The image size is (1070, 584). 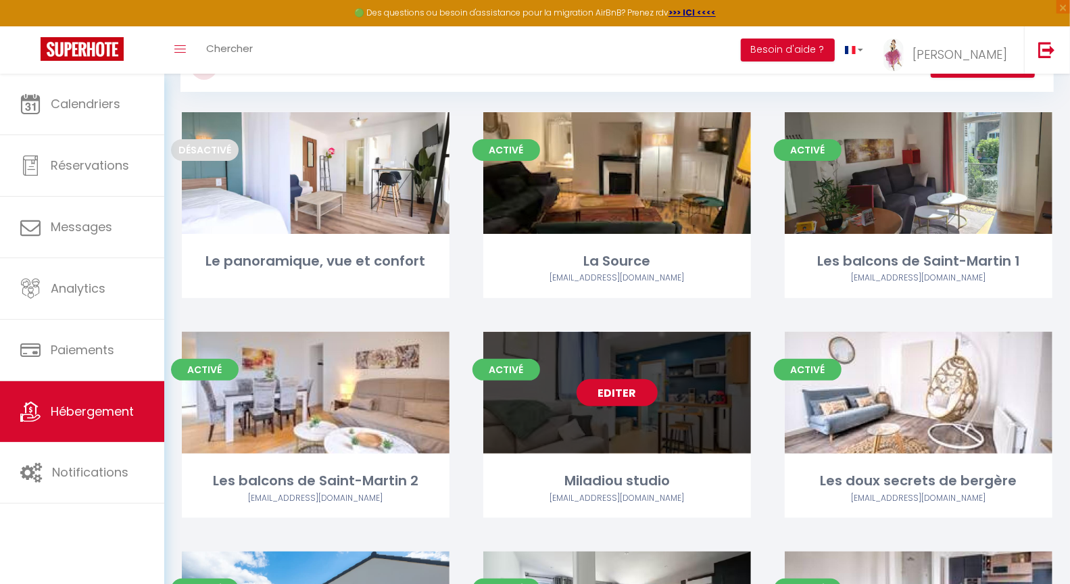 I want to click on div: Les balcons de Saint-Martin 2, so click(x=316, y=480).